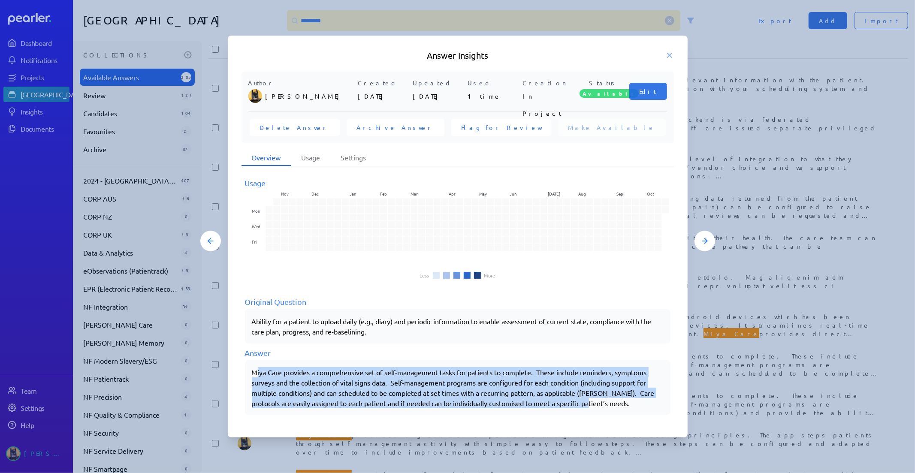 Image resolution: width=915 pixels, height=473 pixels. I want to click on button: Delete Answer, so click(295, 127).